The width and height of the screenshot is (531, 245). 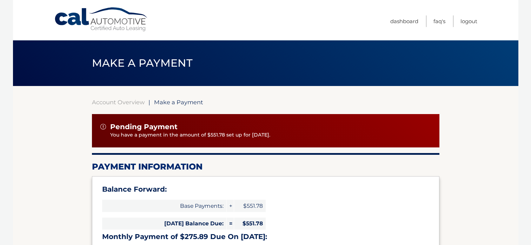 I want to click on a: FAQ's, so click(x=439, y=21).